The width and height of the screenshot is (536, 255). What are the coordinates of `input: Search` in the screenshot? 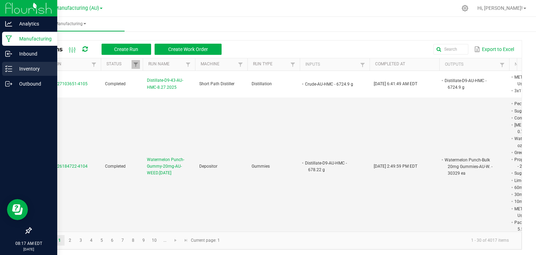 It's located at (450, 49).